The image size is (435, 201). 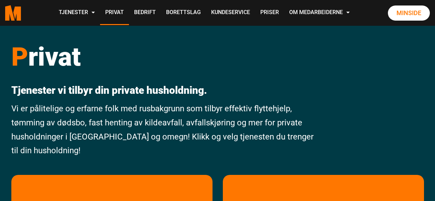 What do you see at coordinates (183, 13) in the screenshot?
I see `a: Borettslag` at bounding box center [183, 13].